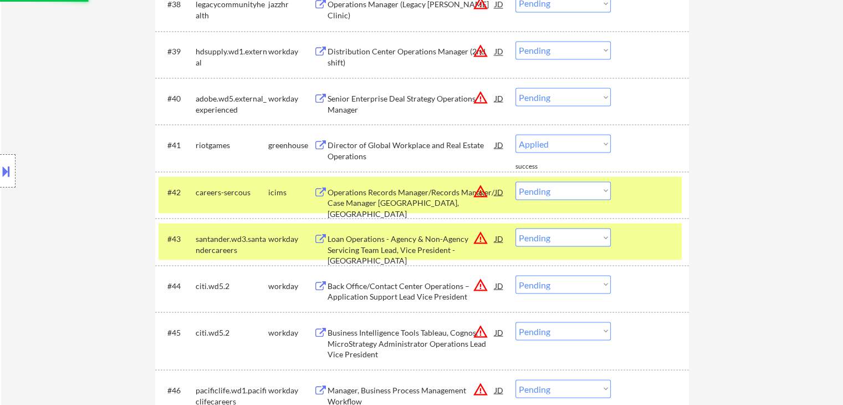 The height and width of the screenshot is (405, 843). Describe the element at coordinates (232, 145) in the screenshot. I see `div: riotgames` at that location.